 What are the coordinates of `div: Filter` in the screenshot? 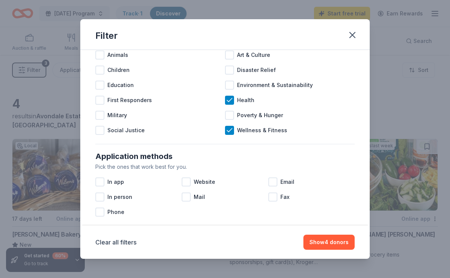 It's located at (106, 36).